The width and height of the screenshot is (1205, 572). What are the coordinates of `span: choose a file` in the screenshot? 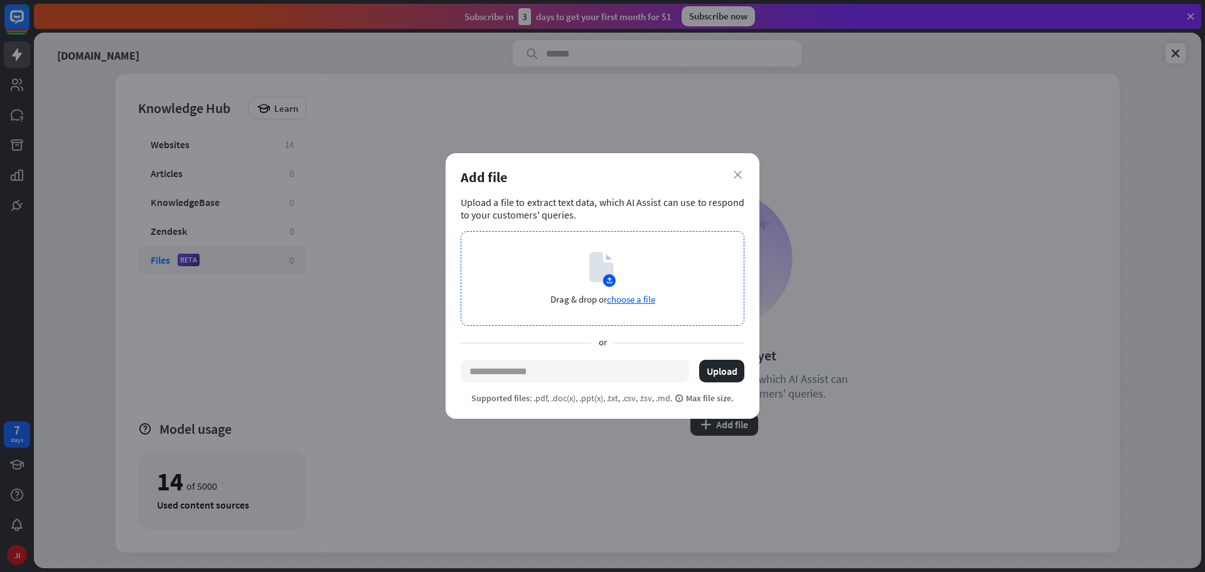 It's located at (631, 299).